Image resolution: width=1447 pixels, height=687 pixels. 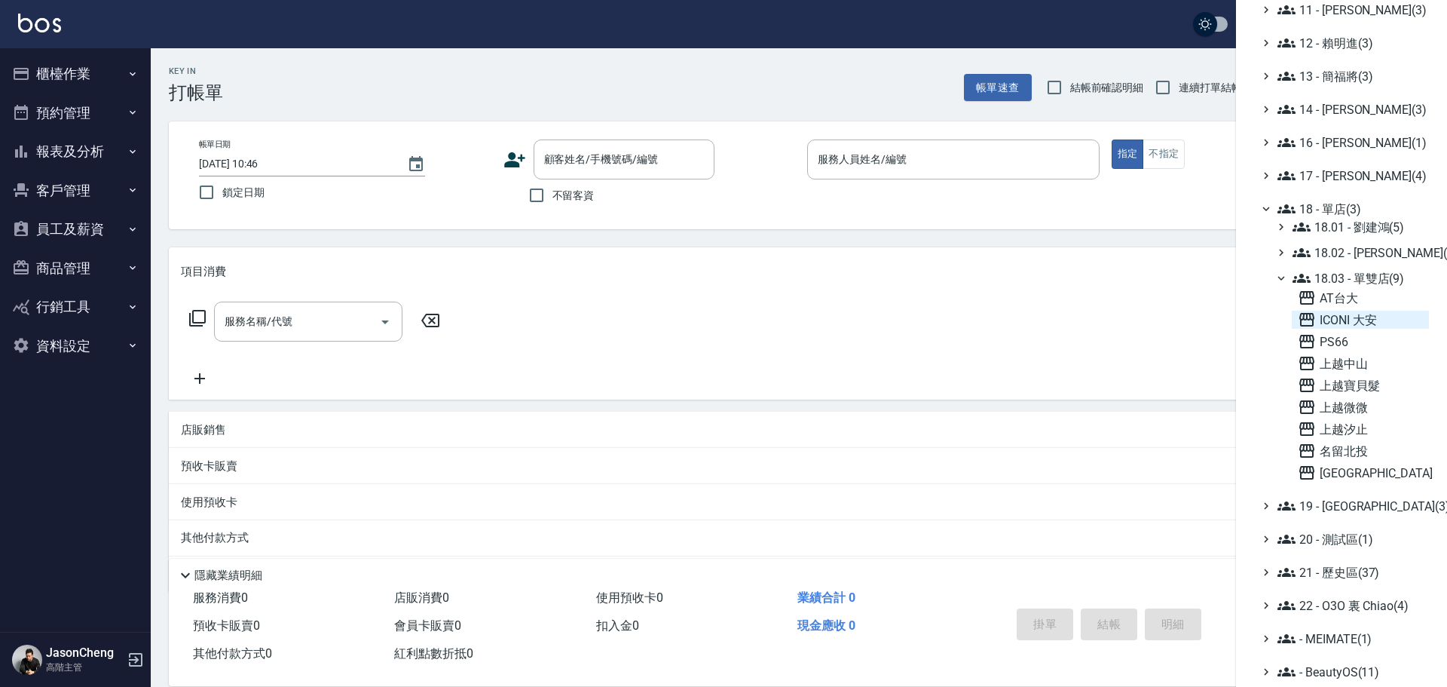 What do you see at coordinates (1360, 298) in the screenshot?
I see `span: AT台大` at bounding box center [1360, 298].